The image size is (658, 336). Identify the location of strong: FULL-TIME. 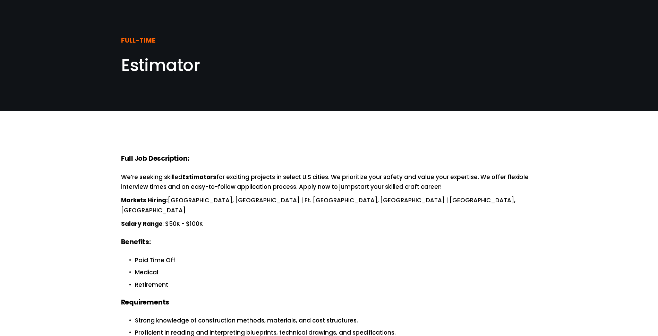
(138, 41).